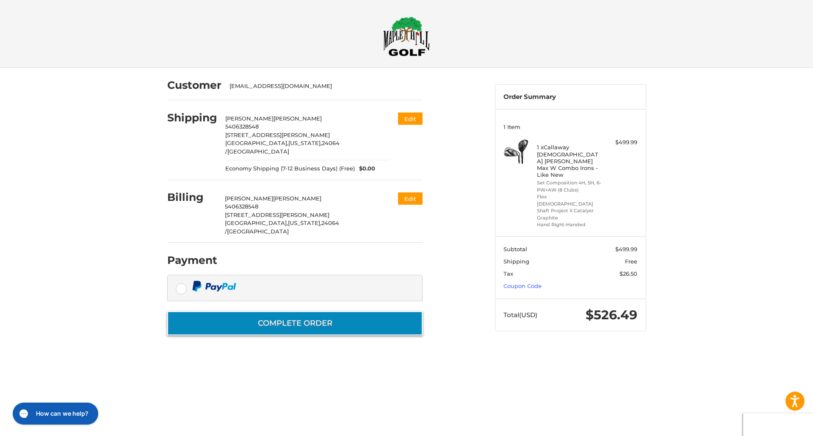 The height and width of the screenshot is (436, 813). What do you see at coordinates (620, 143) in the screenshot?
I see `div: $499.99` at bounding box center [620, 143].